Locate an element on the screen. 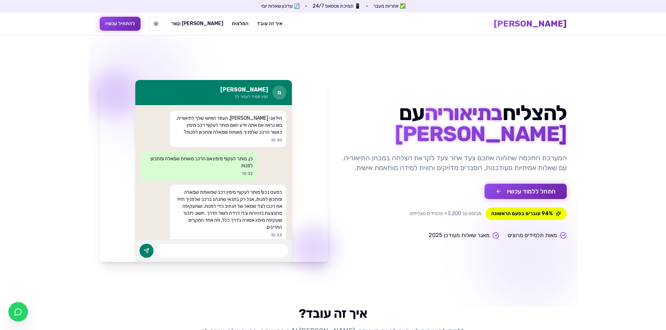  a: איך זה עובד is located at coordinates (270, 24).